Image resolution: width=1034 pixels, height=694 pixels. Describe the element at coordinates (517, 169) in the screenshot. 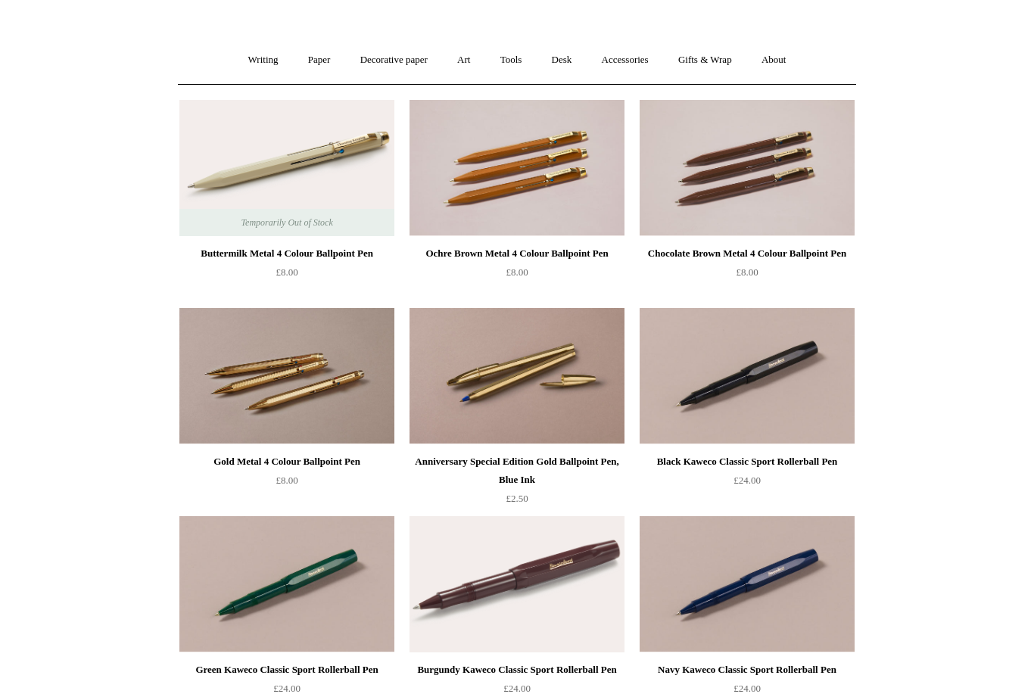

I see `img: Ochre Brown Metal 4 Colour Ballpoint Pen` at that location.